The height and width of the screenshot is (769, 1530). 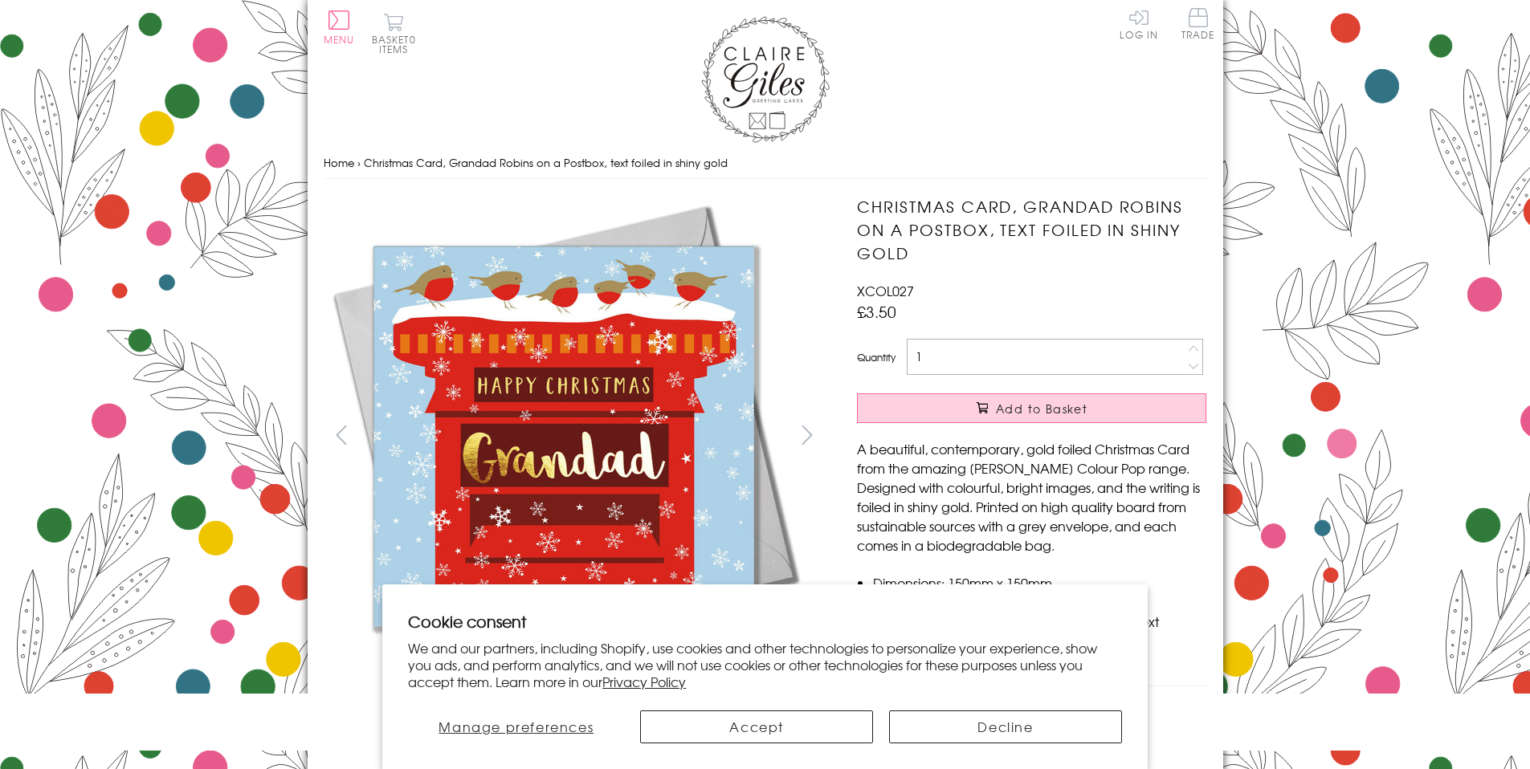 I want to click on li: Dimensions: 150mm x 150mm, so click(x=1039, y=583).